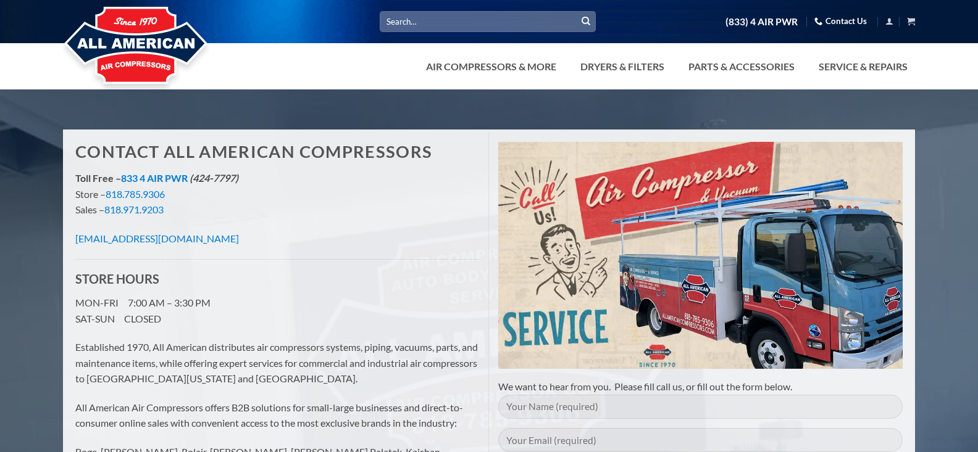 The width and height of the screenshot is (978, 452). Describe the element at coordinates (586, 22) in the screenshot. I see `button: Submit` at that location.